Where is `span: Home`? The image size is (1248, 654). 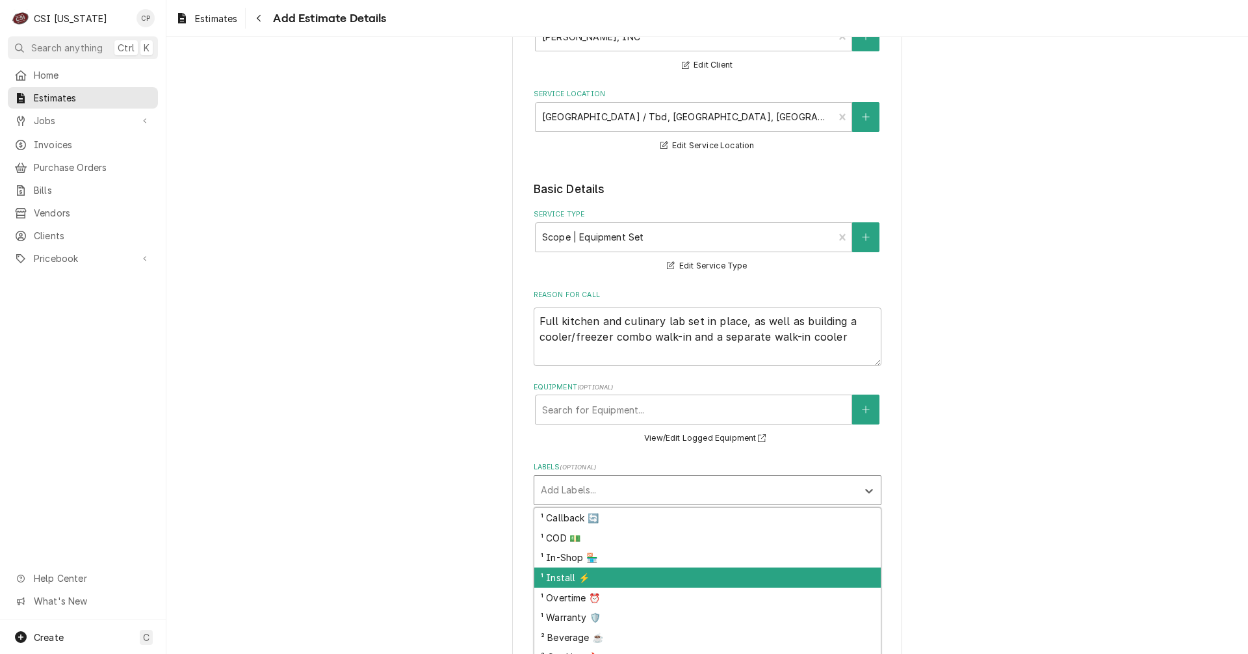 span: Home is located at coordinates (92, 75).